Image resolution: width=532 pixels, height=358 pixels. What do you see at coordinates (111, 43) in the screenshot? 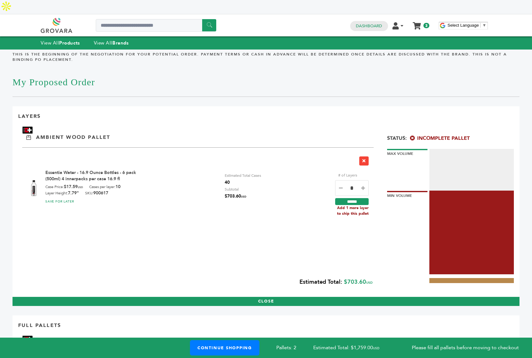
I see `a: View AllBrands` at bounding box center [111, 43].